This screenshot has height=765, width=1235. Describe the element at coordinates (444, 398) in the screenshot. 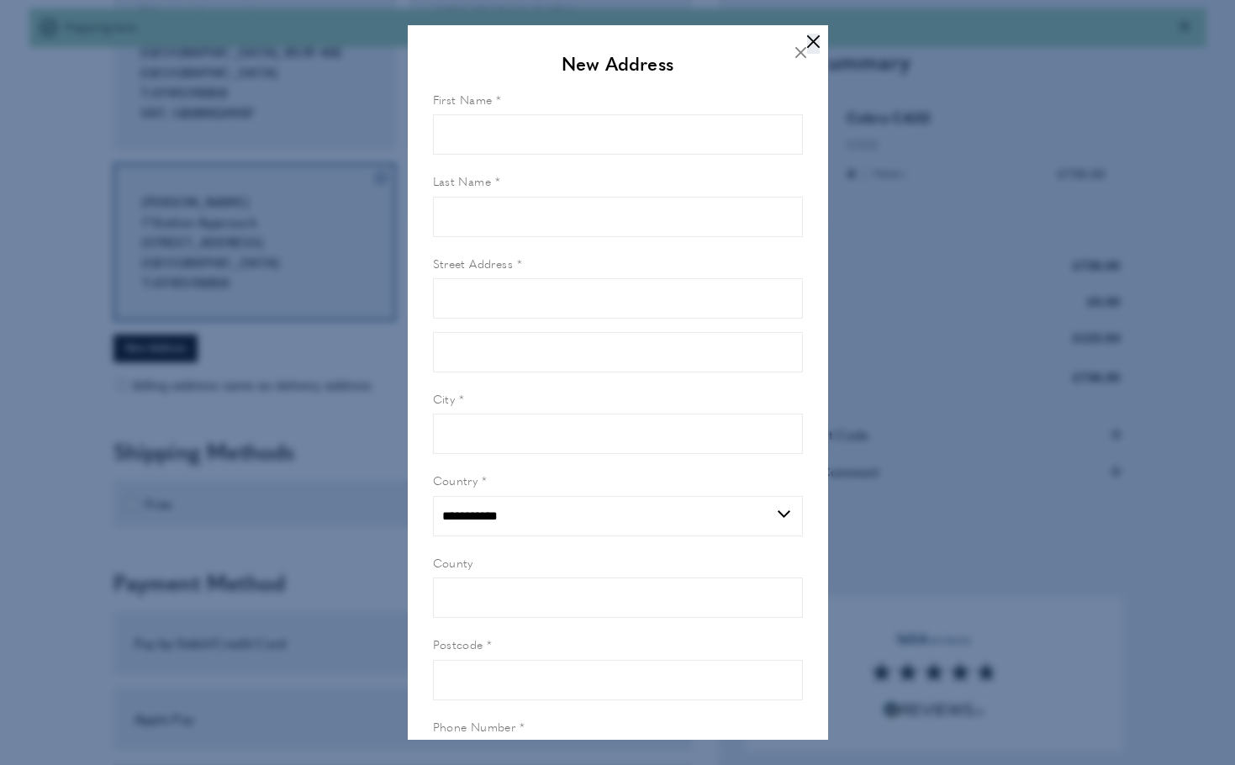

I see `span: City` at that location.